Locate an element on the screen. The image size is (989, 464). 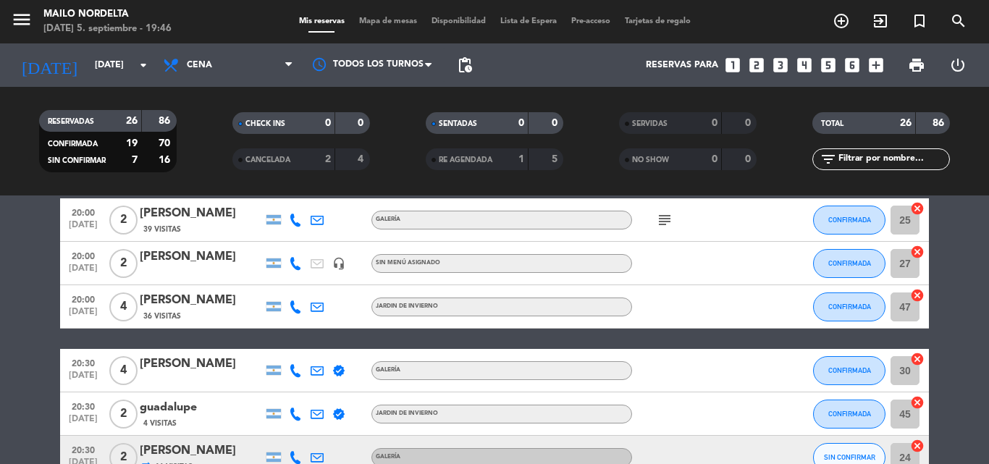
i: looks_two is located at coordinates (756, 65).